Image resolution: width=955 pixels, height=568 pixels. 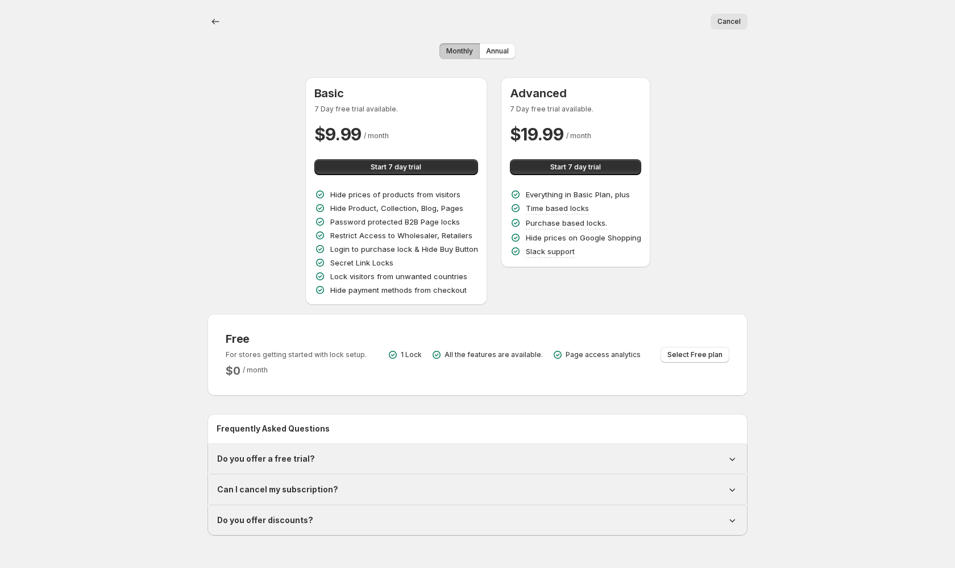 I want to click on h1: Do you offer discounts?, so click(x=265, y=520).